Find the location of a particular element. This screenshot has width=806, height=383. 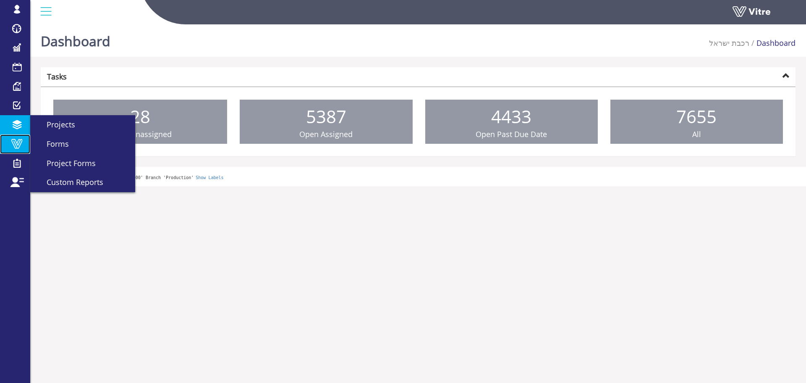

span: Custom Reports is located at coordinates (70, 182).